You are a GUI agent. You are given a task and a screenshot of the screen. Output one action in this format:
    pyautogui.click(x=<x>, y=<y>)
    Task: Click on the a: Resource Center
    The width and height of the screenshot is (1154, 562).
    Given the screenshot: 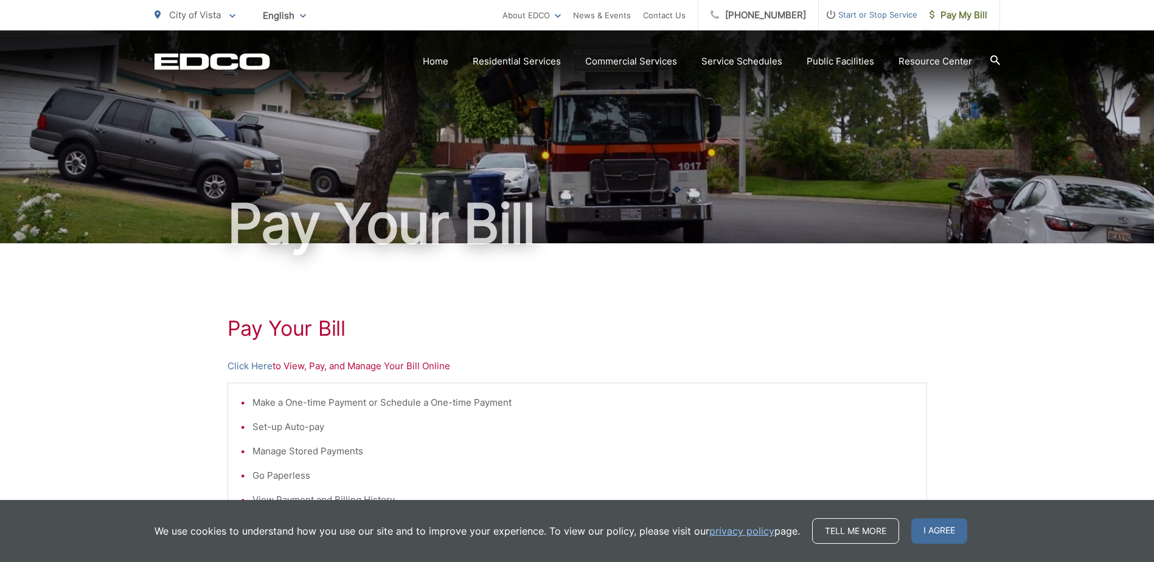 What is the action you would take?
    pyautogui.click(x=935, y=61)
    